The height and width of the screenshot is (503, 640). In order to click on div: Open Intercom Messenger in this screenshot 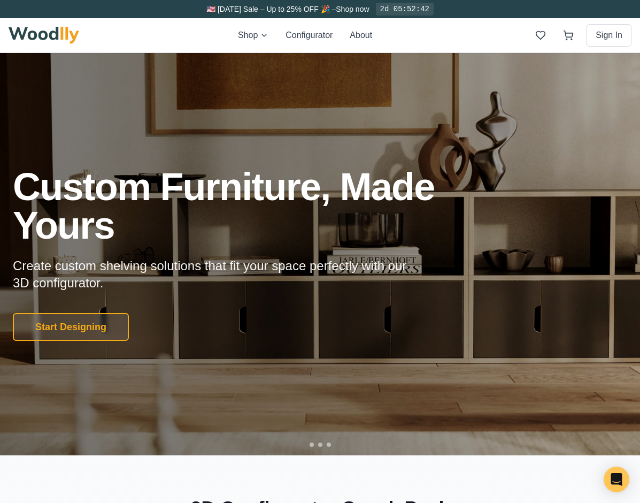, I will do `click(616, 479)`.